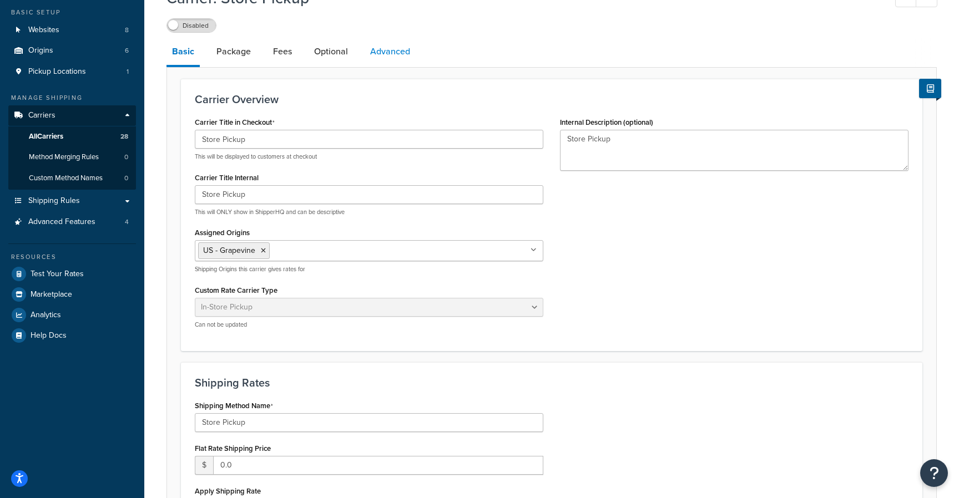 Image resolution: width=959 pixels, height=498 pixels. I want to click on span: Advanced Features, so click(62, 222).